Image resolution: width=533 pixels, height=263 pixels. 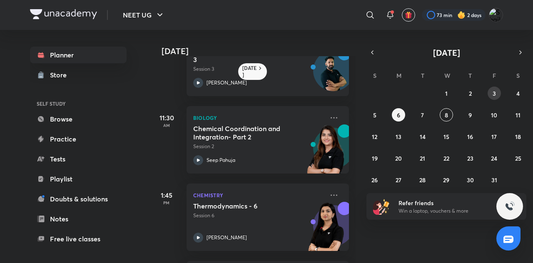 I want to click on p: Chemistry, so click(x=259, y=195).